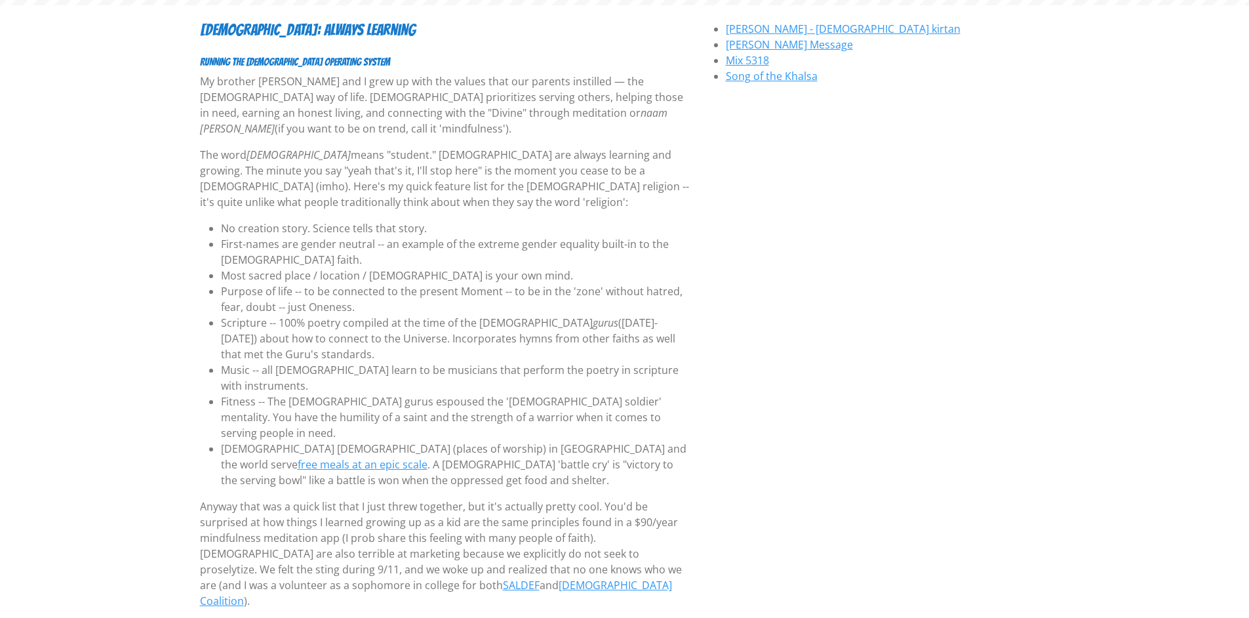 Image resolution: width=1249 pixels, height=618 pixels. Describe the element at coordinates (455, 299) in the screenshot. I see `li: Purpose of life -- to be connected to the present Moment -- to be in the 'zone' without hatred, f...` at that location.